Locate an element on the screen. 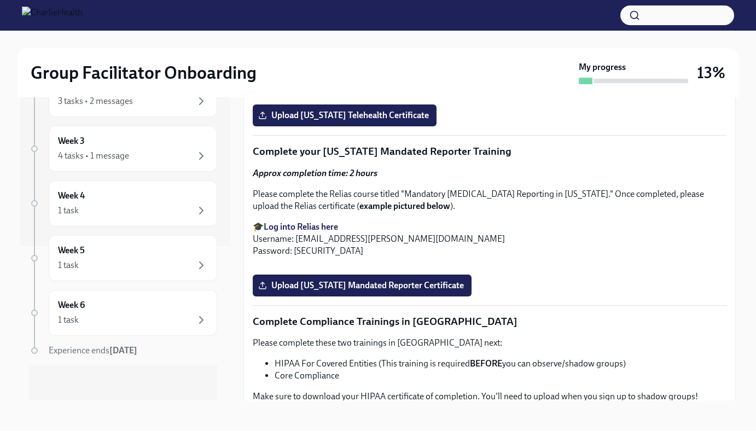 The image size is (756, 431). h3: 13% is located at coordinates (711, 73).